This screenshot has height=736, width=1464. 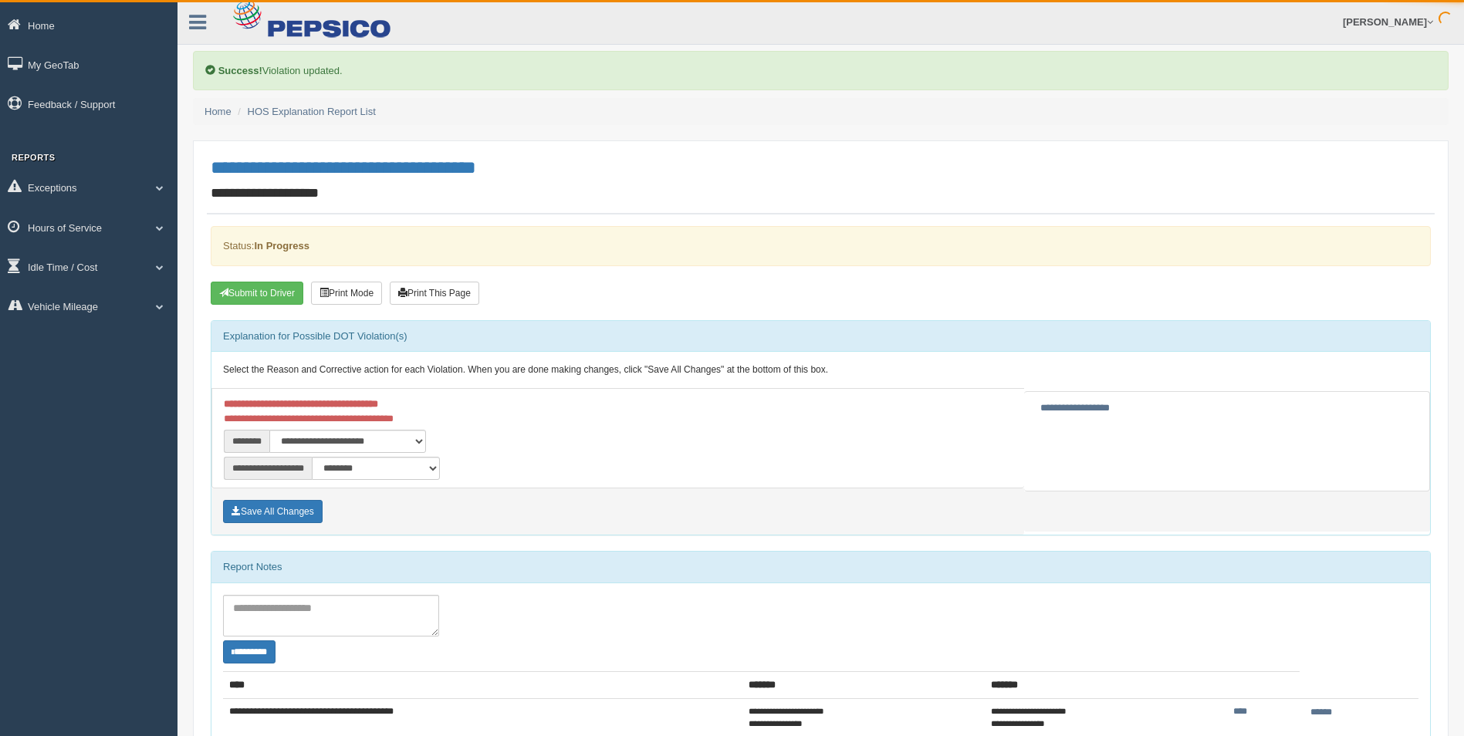 I want to click on a: HOS Explanation Report List, so click(x=312, y=111).